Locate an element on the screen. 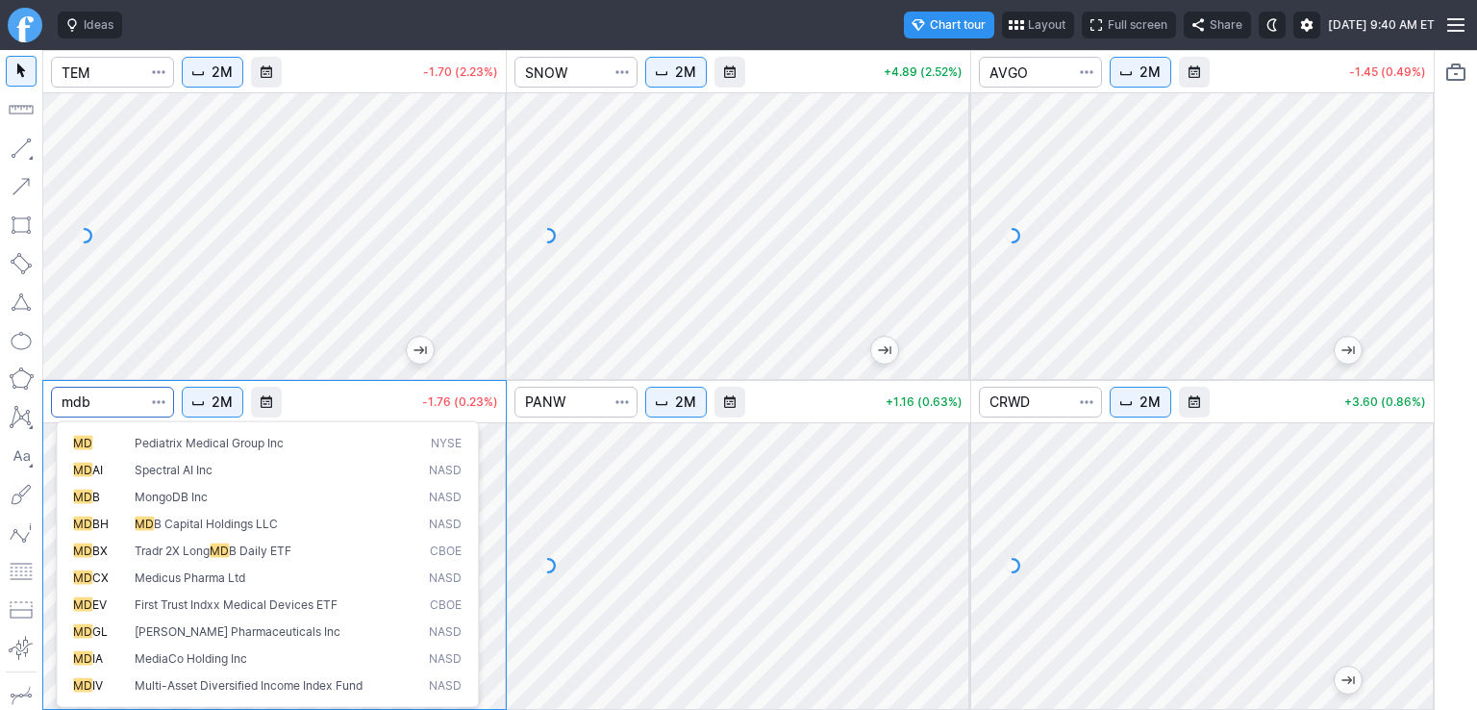  button: Chart tour is located at coordinates (949, 25).